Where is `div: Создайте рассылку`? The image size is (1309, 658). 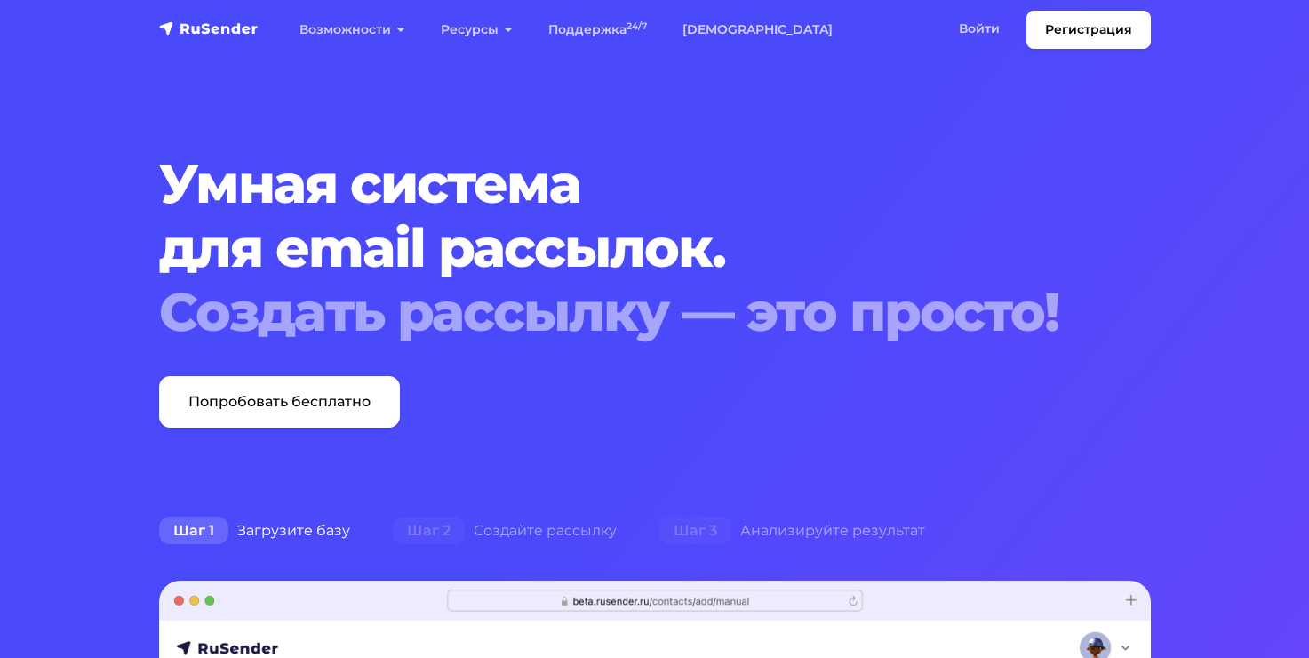
div: Создайте рассылку is located at coordinates (505, 531).